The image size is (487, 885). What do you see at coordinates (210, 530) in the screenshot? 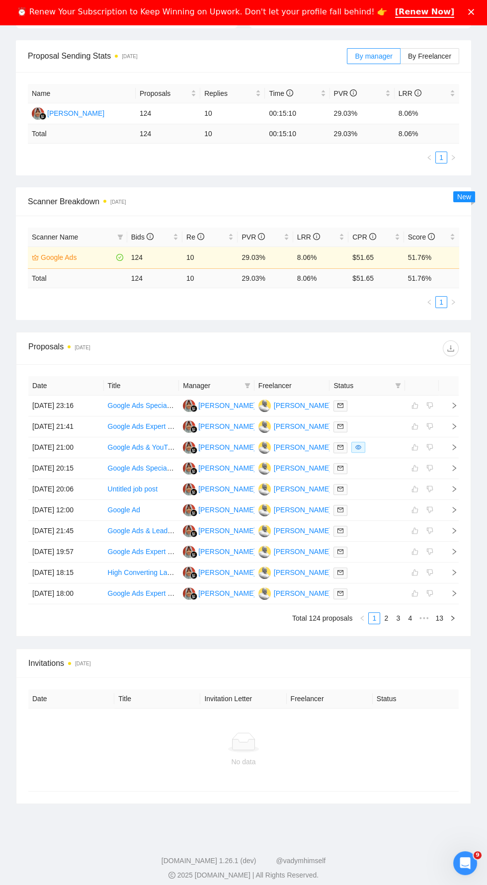
I see `a: Google Ads & Lead Generation Specialist – Luxury Travel Industry` at bounding box center [210, 530].